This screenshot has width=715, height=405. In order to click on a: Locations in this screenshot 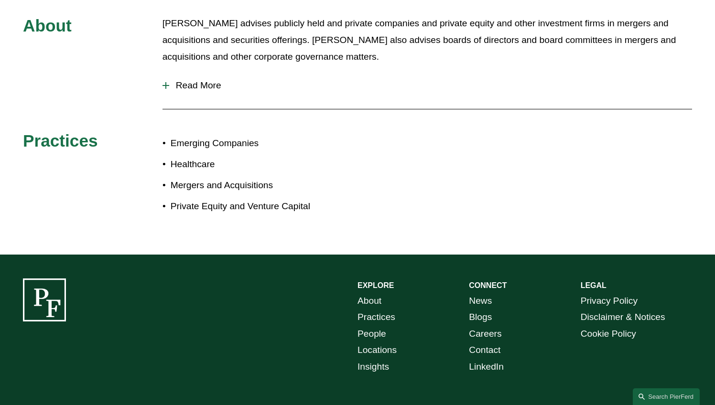, I will do `click(377, 350)`.